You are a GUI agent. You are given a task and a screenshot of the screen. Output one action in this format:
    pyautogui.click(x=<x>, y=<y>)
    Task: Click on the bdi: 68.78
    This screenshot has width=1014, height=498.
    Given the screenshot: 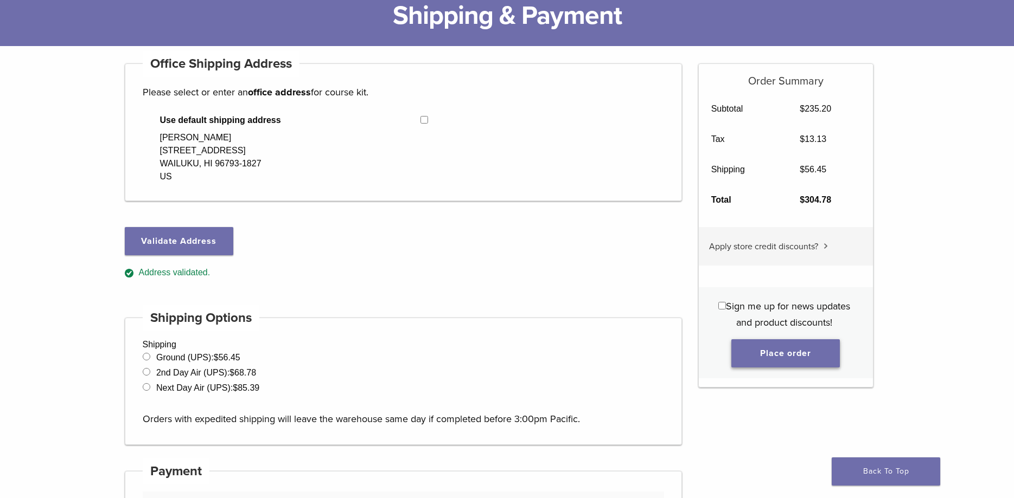 What is the action you would take?
    pyautogui.click(x=242, y=373)
    